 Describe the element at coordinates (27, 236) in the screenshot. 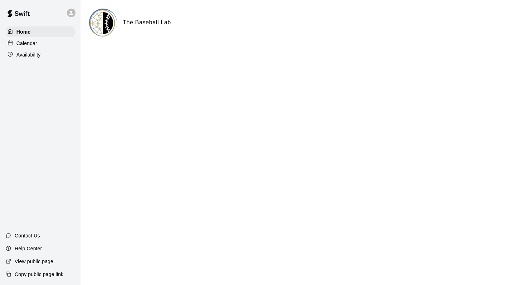

I see `p: Contact Us` at that location.